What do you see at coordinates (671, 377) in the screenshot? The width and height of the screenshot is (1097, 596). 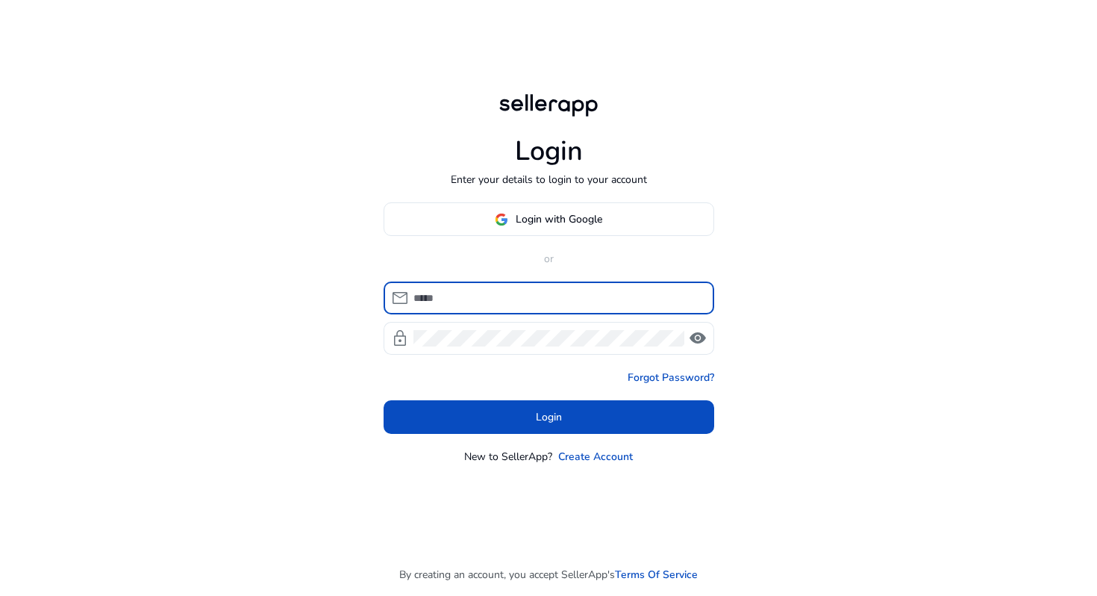 I see `a: Forgot Password?` at bounding box center [671, 377].